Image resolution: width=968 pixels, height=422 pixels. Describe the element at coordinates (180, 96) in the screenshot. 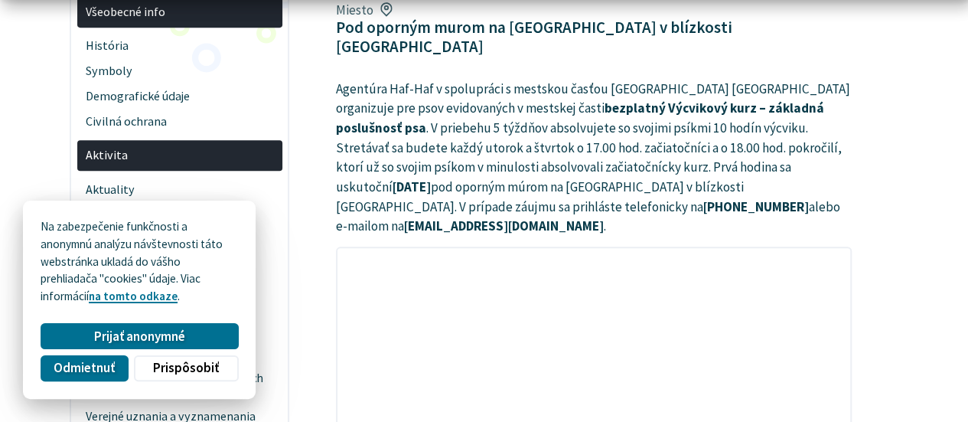

I see `a: Demografické údaje` at that location.